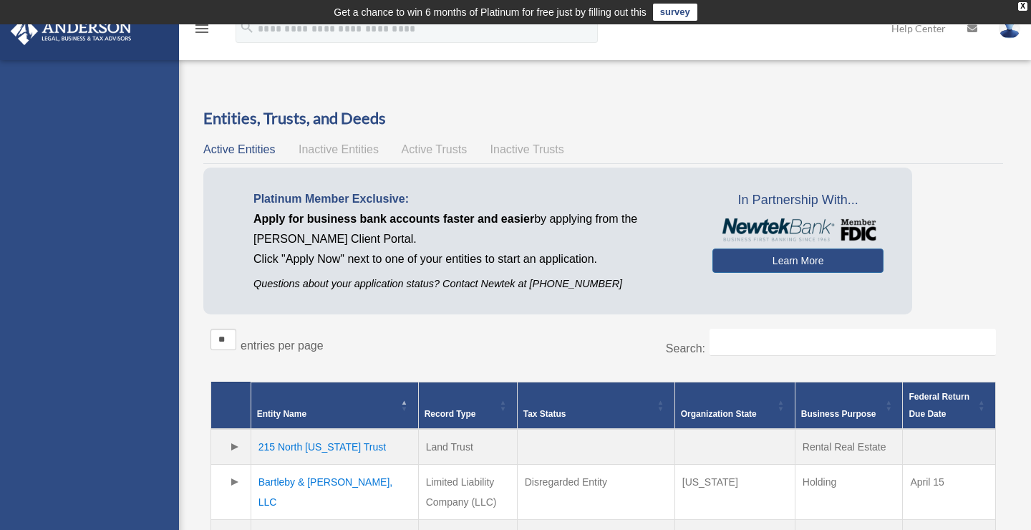 The width and height of the screenshot is (1031, 530). I want to click on label: entries per page, so click(282, 345).